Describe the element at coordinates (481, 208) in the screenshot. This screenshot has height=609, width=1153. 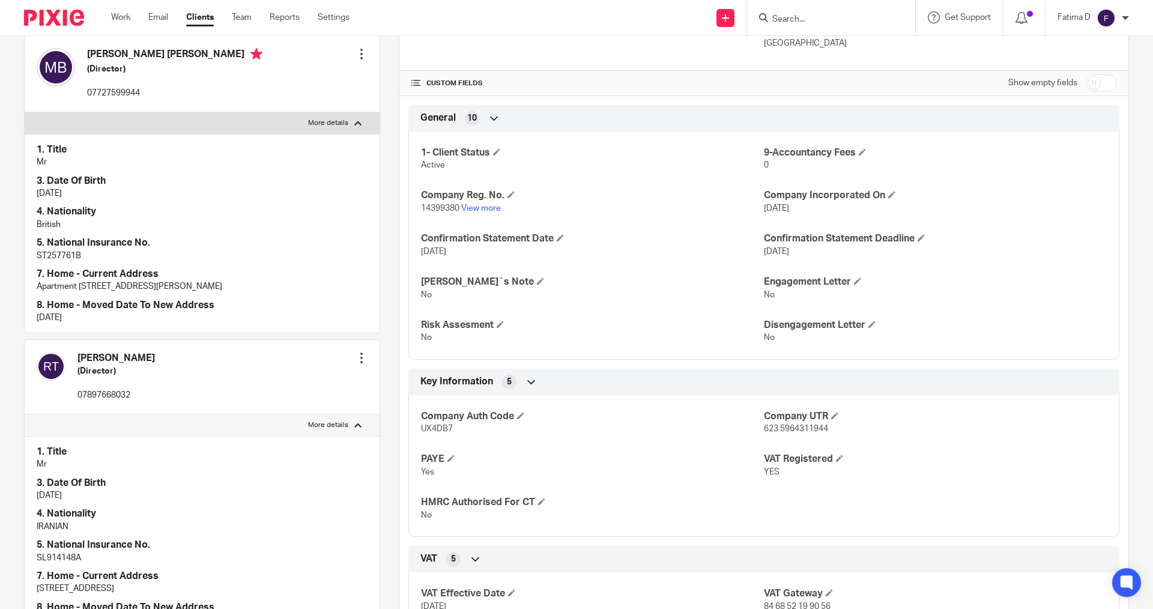
I see `a: View more` at that location.